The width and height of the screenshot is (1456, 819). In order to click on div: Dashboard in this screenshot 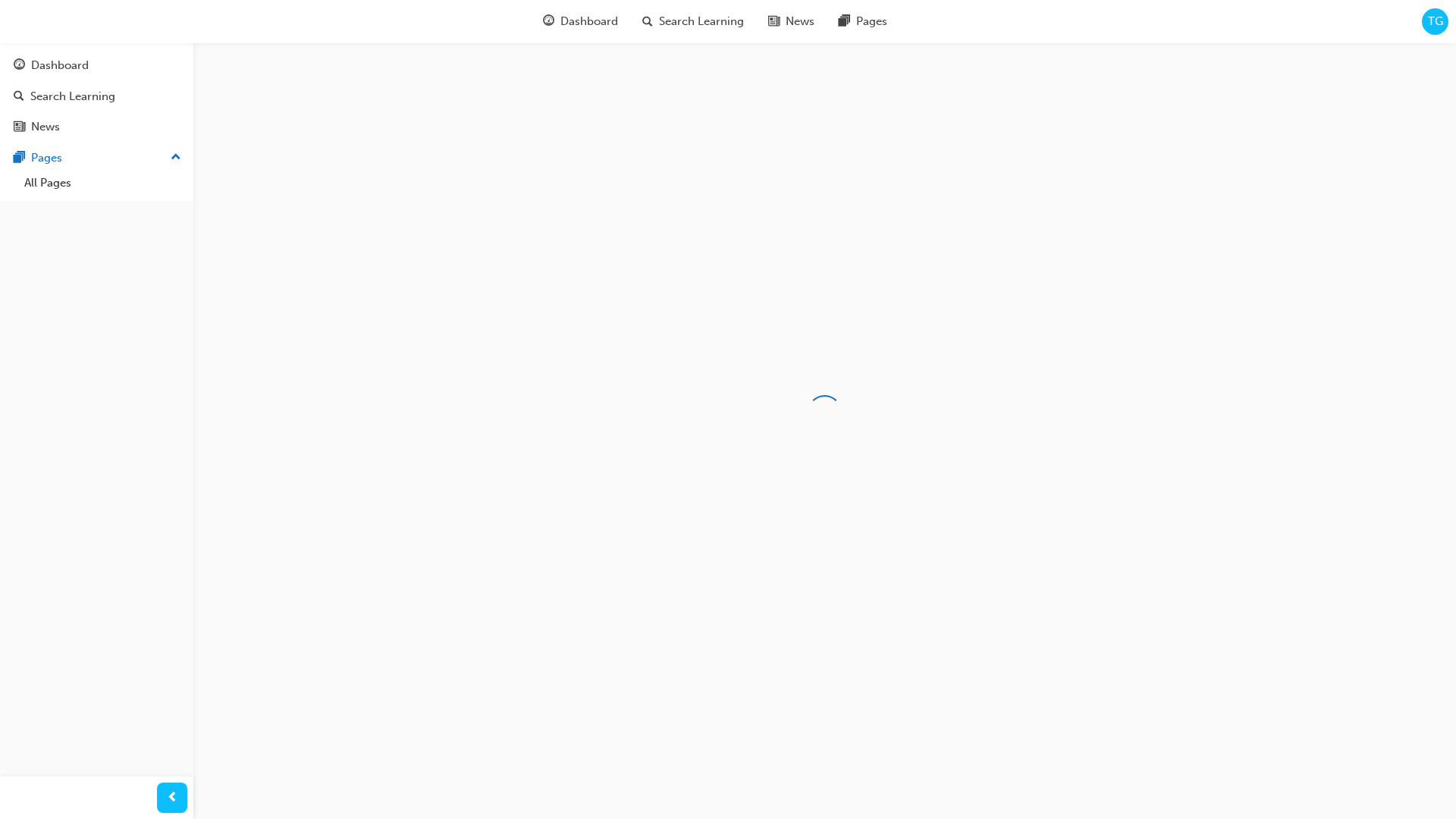, I will do `click(60, 65)`.